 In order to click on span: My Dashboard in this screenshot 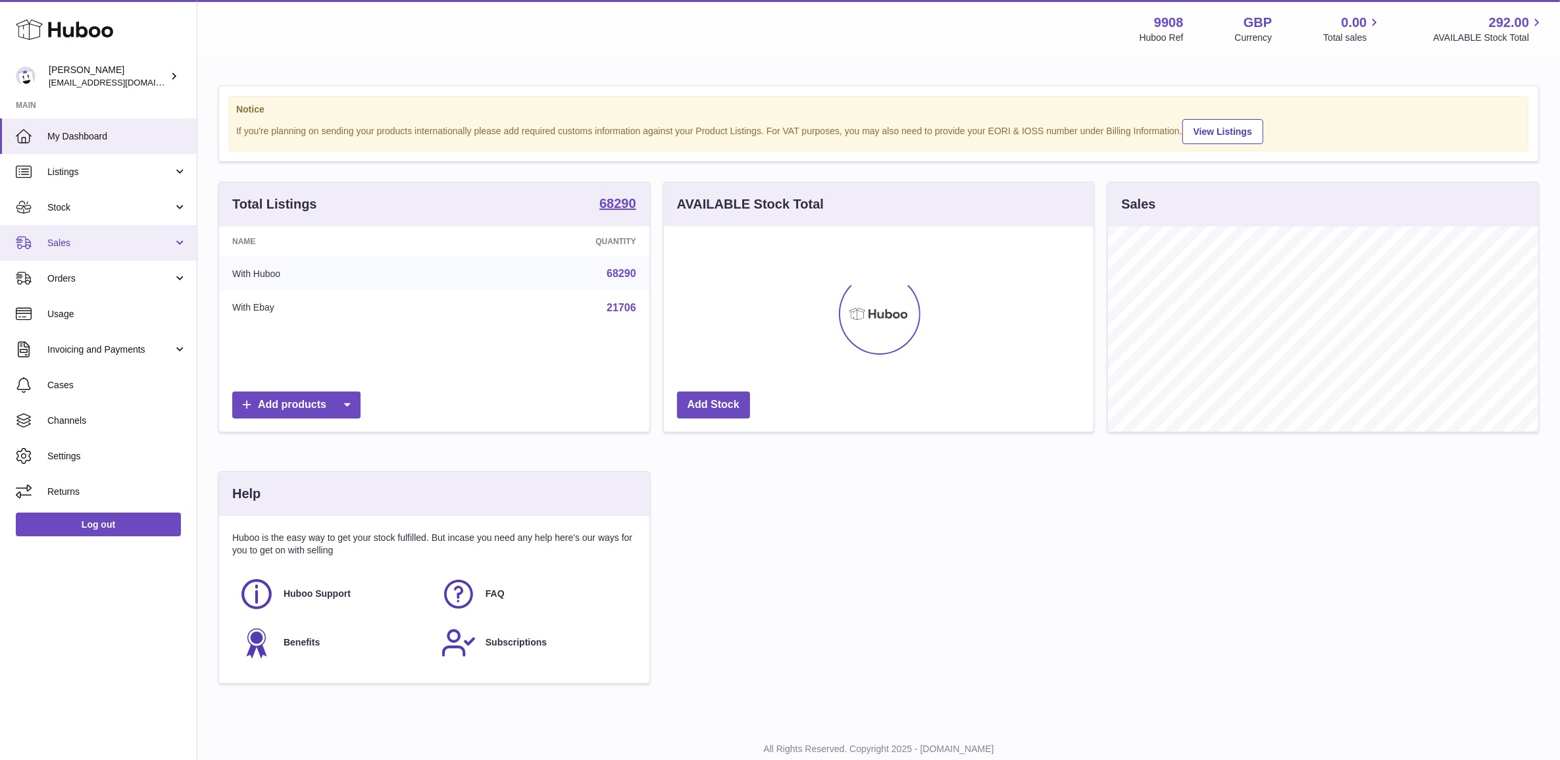, I will do `click(117, 136)`.